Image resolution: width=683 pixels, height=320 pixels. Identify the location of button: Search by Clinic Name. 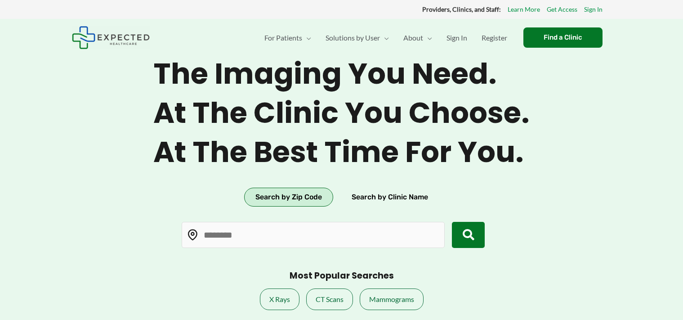
(390, 197).